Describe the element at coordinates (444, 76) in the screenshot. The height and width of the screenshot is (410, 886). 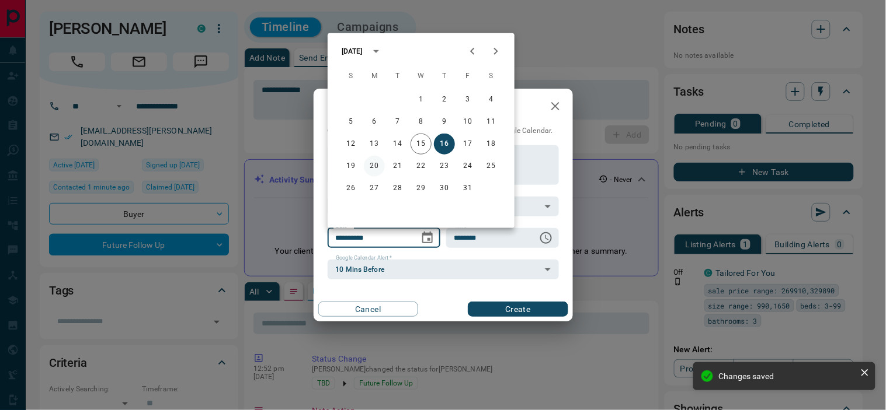
I see `span: Thursday` at that location.